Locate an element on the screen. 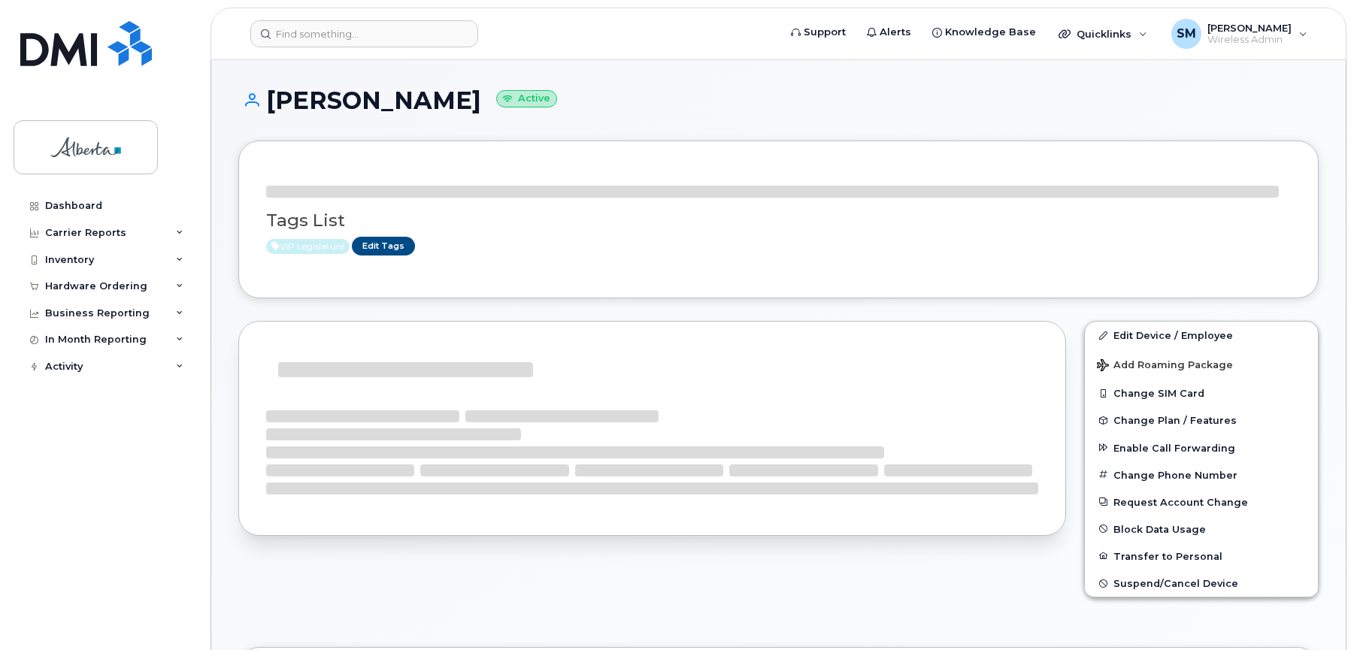 The height and width of the screenshot is (650, 1354). span: Enable Call Forwarding is located at coordinates (1174, 447).